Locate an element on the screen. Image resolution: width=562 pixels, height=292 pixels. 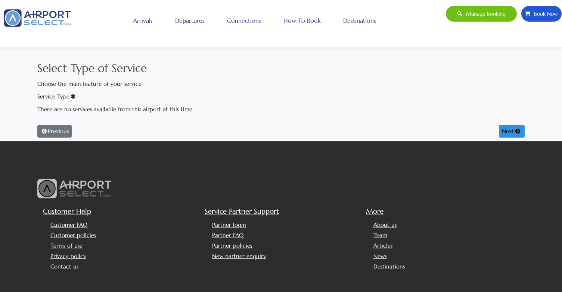
p: Choose the main feature of your service is located at coordinates (281, 84).